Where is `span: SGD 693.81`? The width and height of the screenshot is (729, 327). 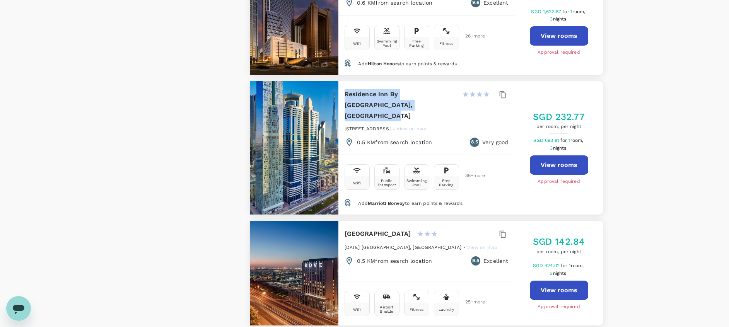
span: SGD 693.81 is located at coordinates (547, 140).